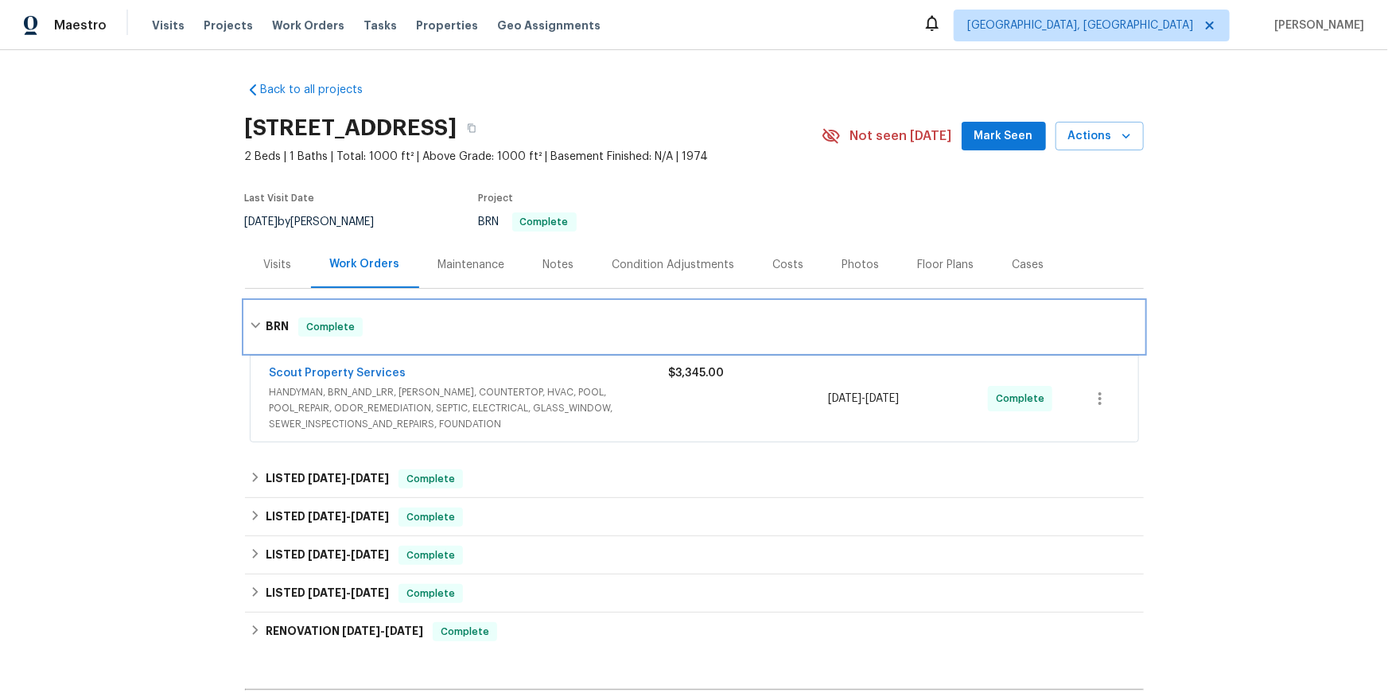 This screenshot has width=1388, height=693. What do you see at coordinates (1004, 136) in the screenshot?
I see `button: Mark Seen` at bounding box center [1004, 136].